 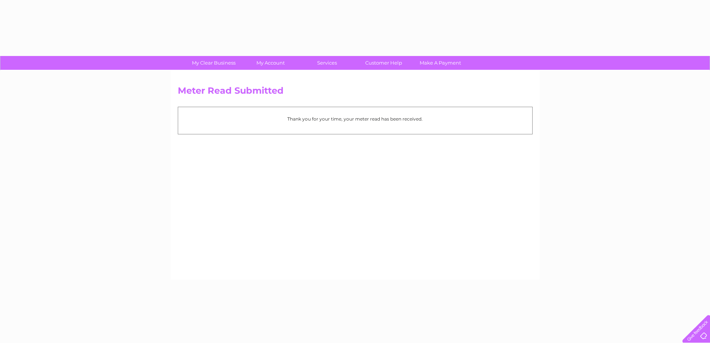 I want to click on a: Make A Payment, so click(x=440, y=63).